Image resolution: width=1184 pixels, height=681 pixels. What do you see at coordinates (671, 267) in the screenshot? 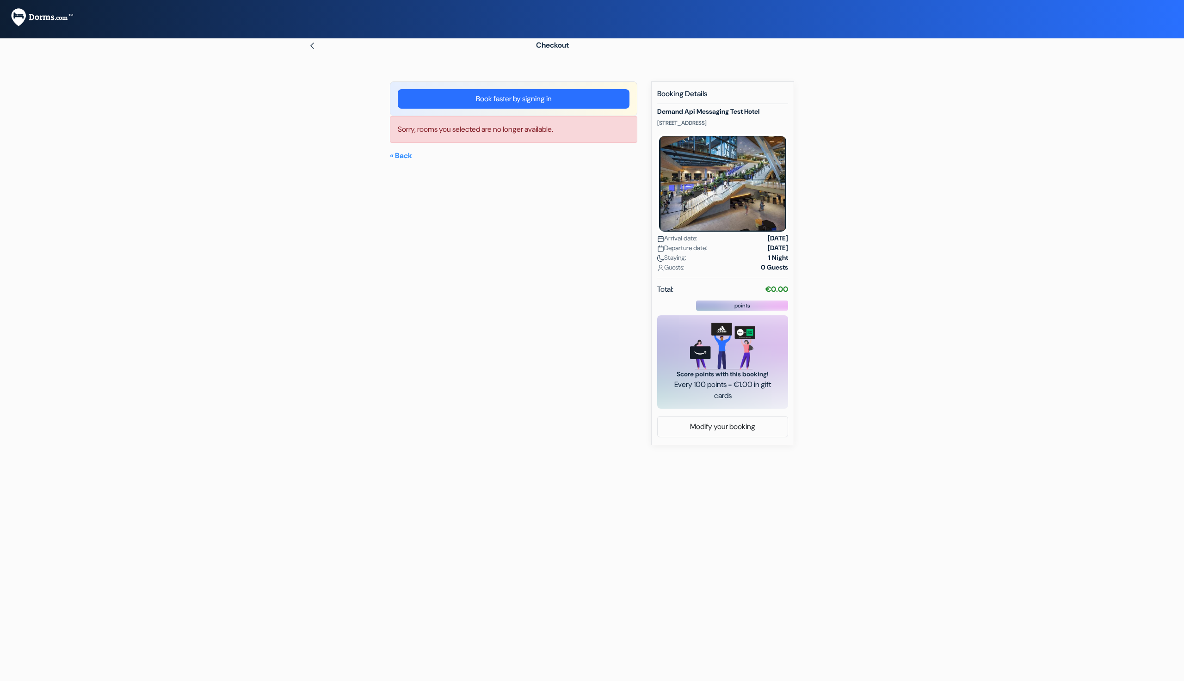
I see `span: Guests:` at bounding box center [671, 267].